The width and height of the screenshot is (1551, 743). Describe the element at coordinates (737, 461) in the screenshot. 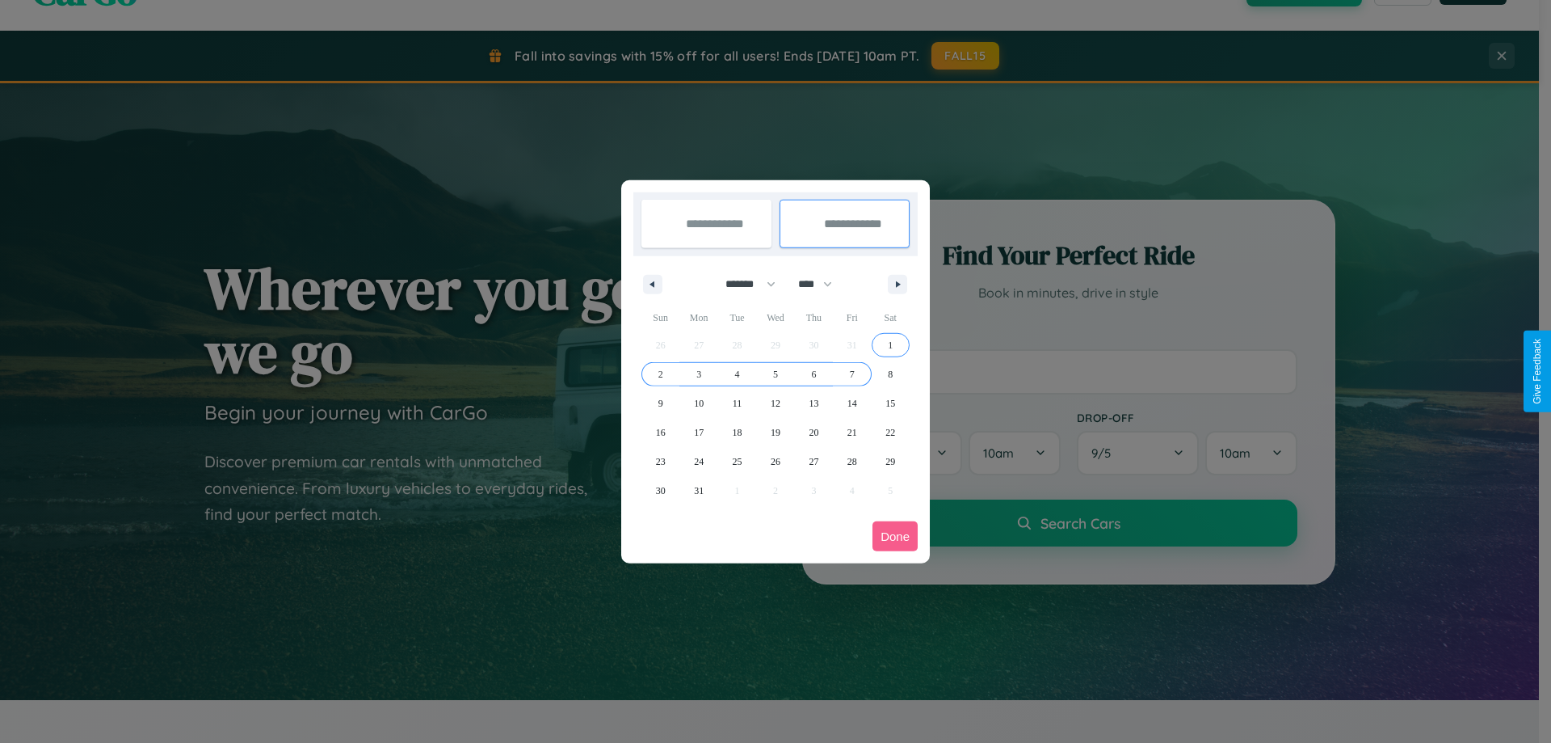

I see `button: 25` at that location.